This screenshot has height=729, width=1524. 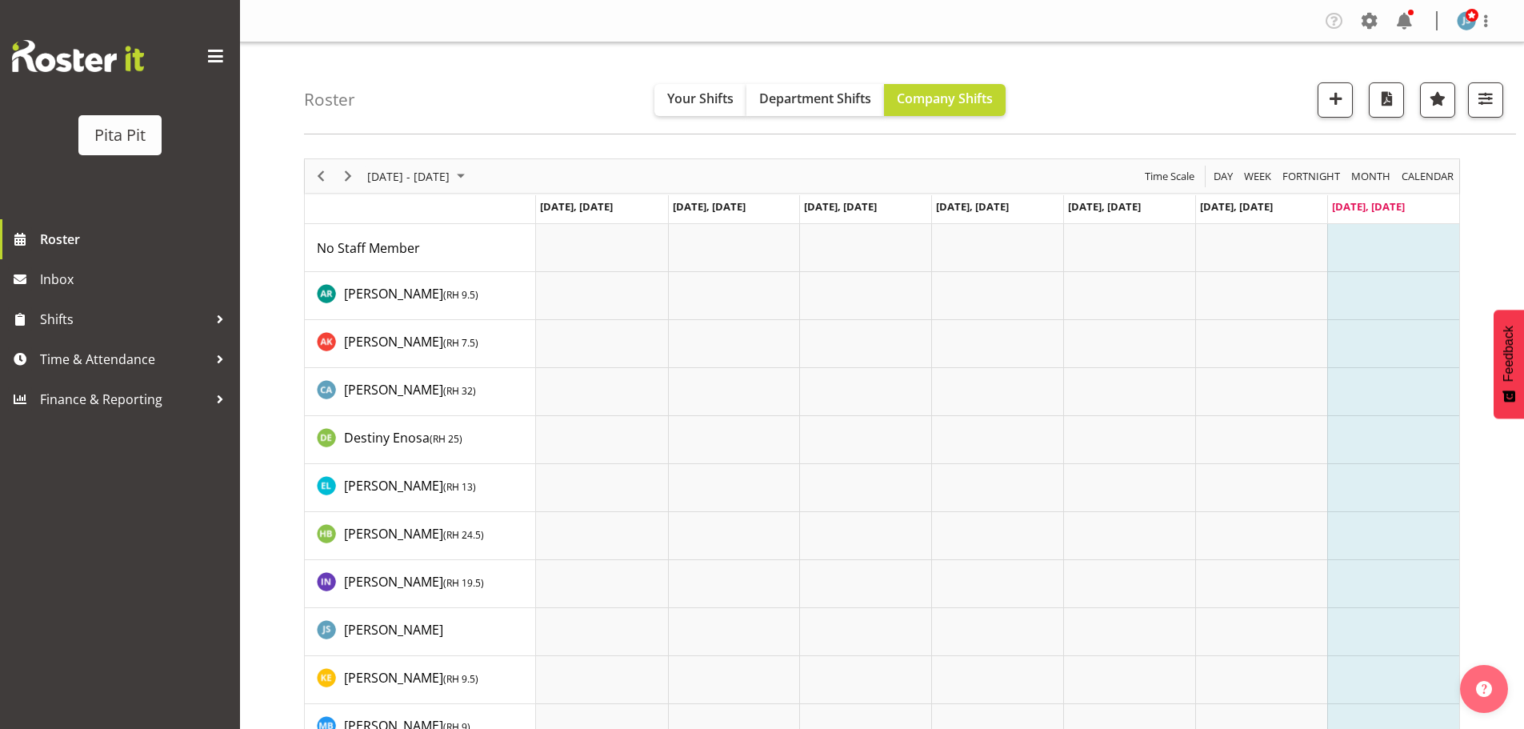 I want to click on button: Feedback - Show survey, so click(x=1508, y=364).